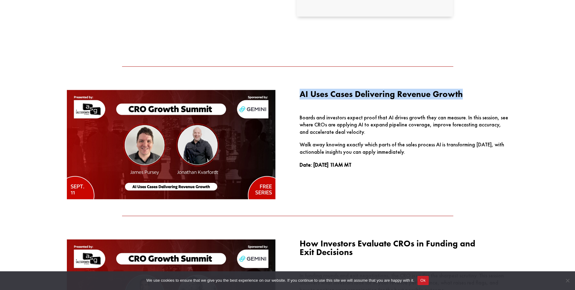 The height and width of the screenshot is (290, 575). Describe the element at coordinates (71, 107) in the screenshot. I see `p: If your role isn’t a fit for live attendance, you’ll still receive the full session recordings af...` at that location.